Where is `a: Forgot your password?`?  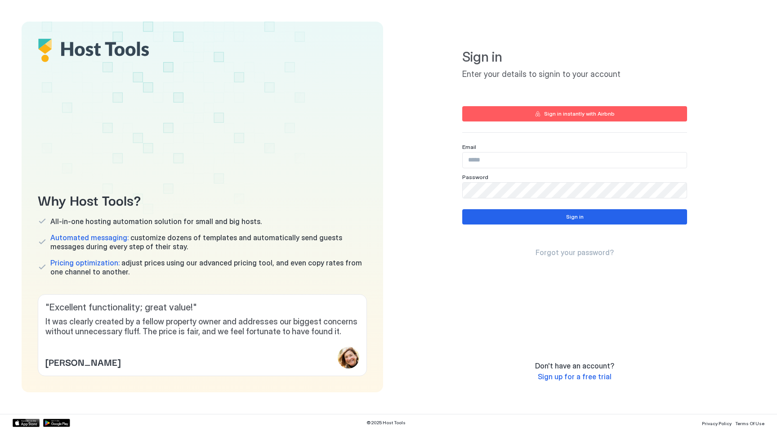 a: Forgot your password? is located at coordinates (575, 252).